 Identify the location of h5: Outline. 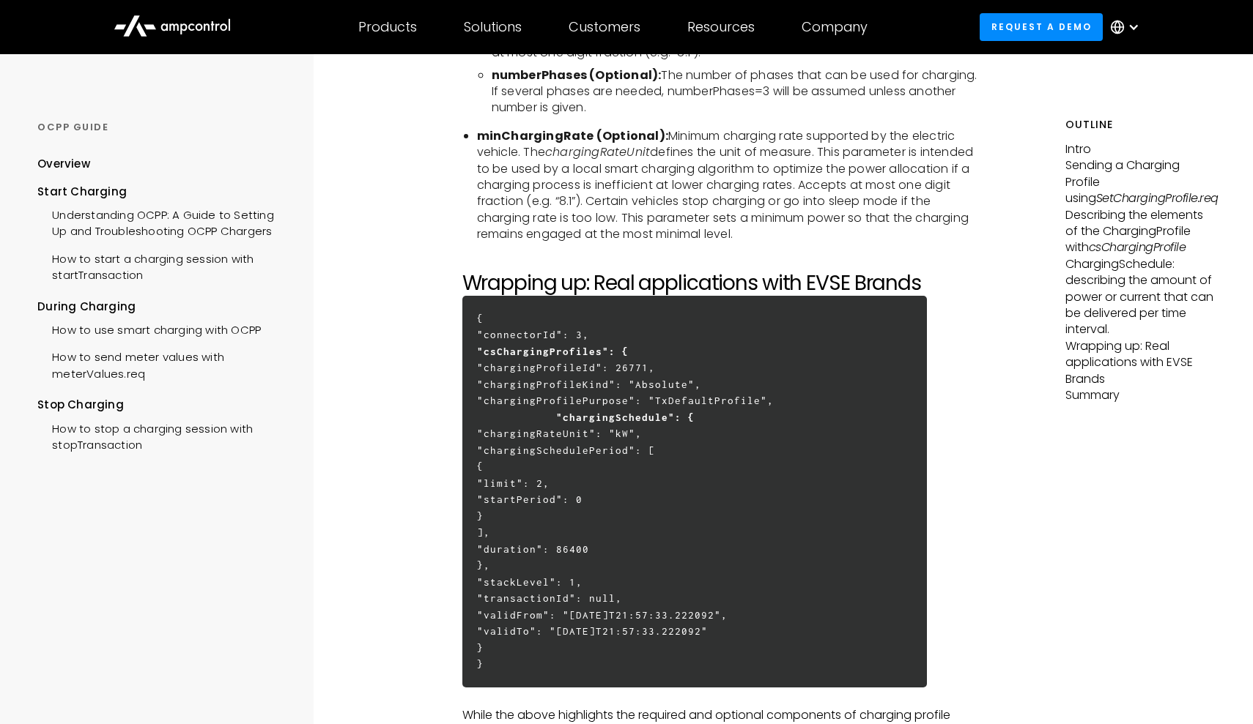
(1140, 125).